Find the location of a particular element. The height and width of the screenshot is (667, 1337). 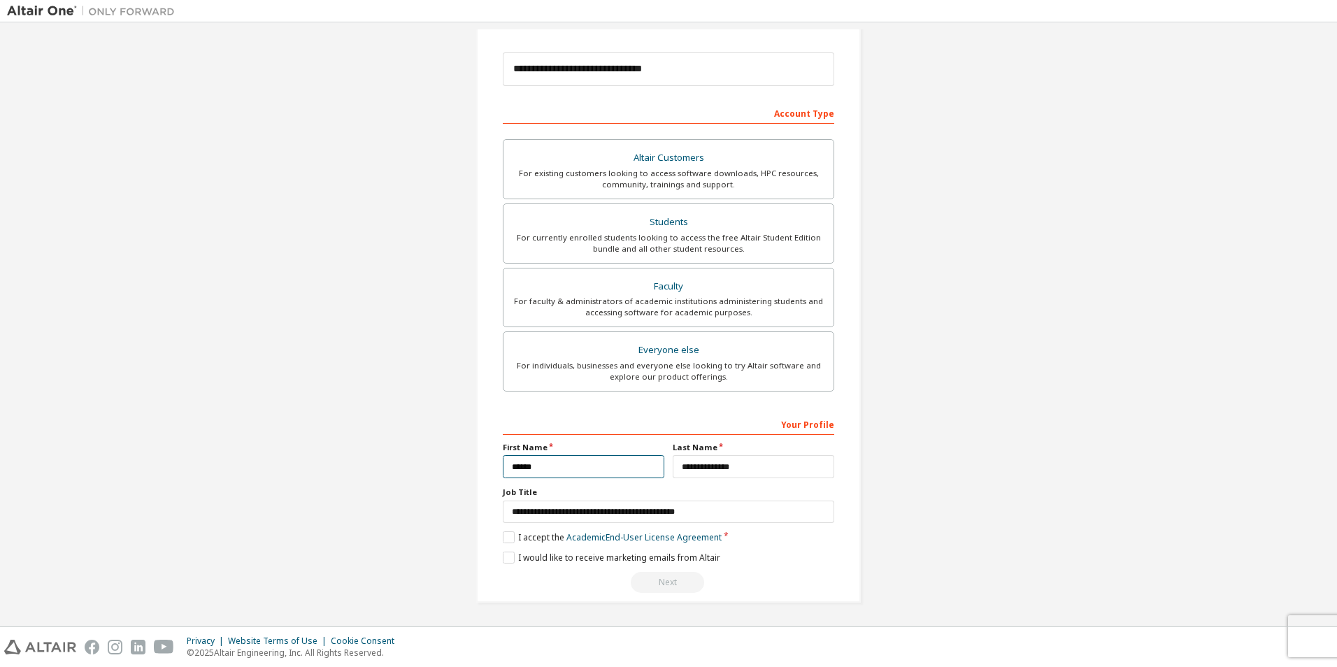

img: altair_logo.svg is located at coordinates (40, 647).